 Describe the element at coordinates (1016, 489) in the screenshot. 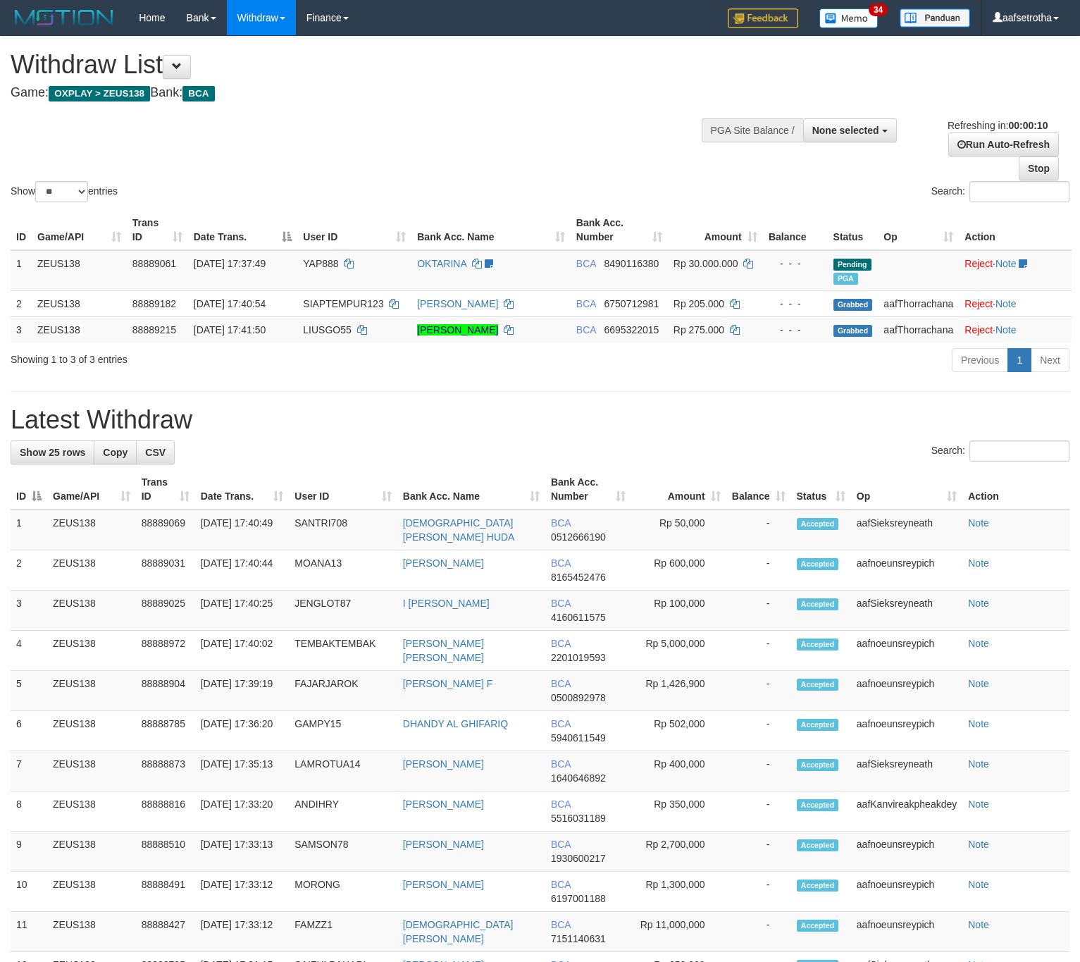

I see `th: Action` at that location.